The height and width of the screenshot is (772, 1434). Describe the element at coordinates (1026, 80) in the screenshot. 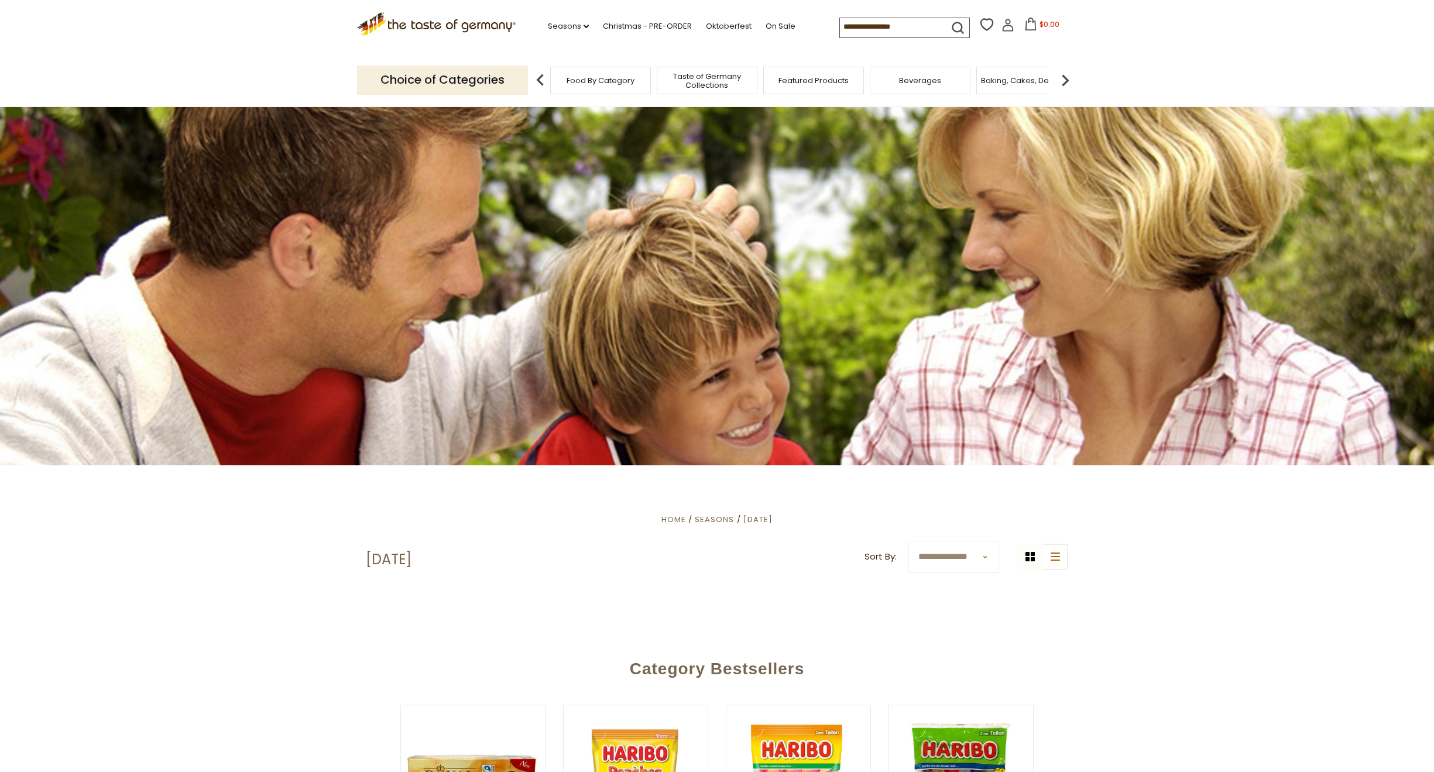

I see `span: Baking, Cakes, Desserts` at that location.